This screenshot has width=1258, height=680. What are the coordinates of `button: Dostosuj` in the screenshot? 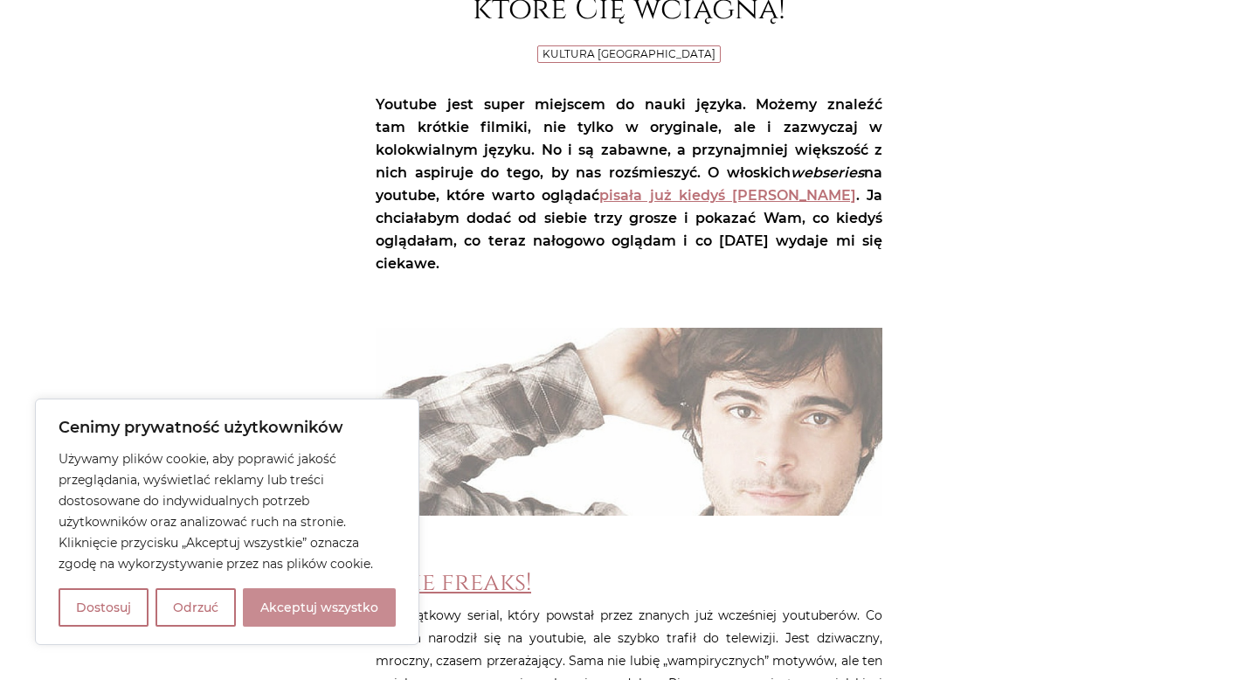 It's located at (103, 607).